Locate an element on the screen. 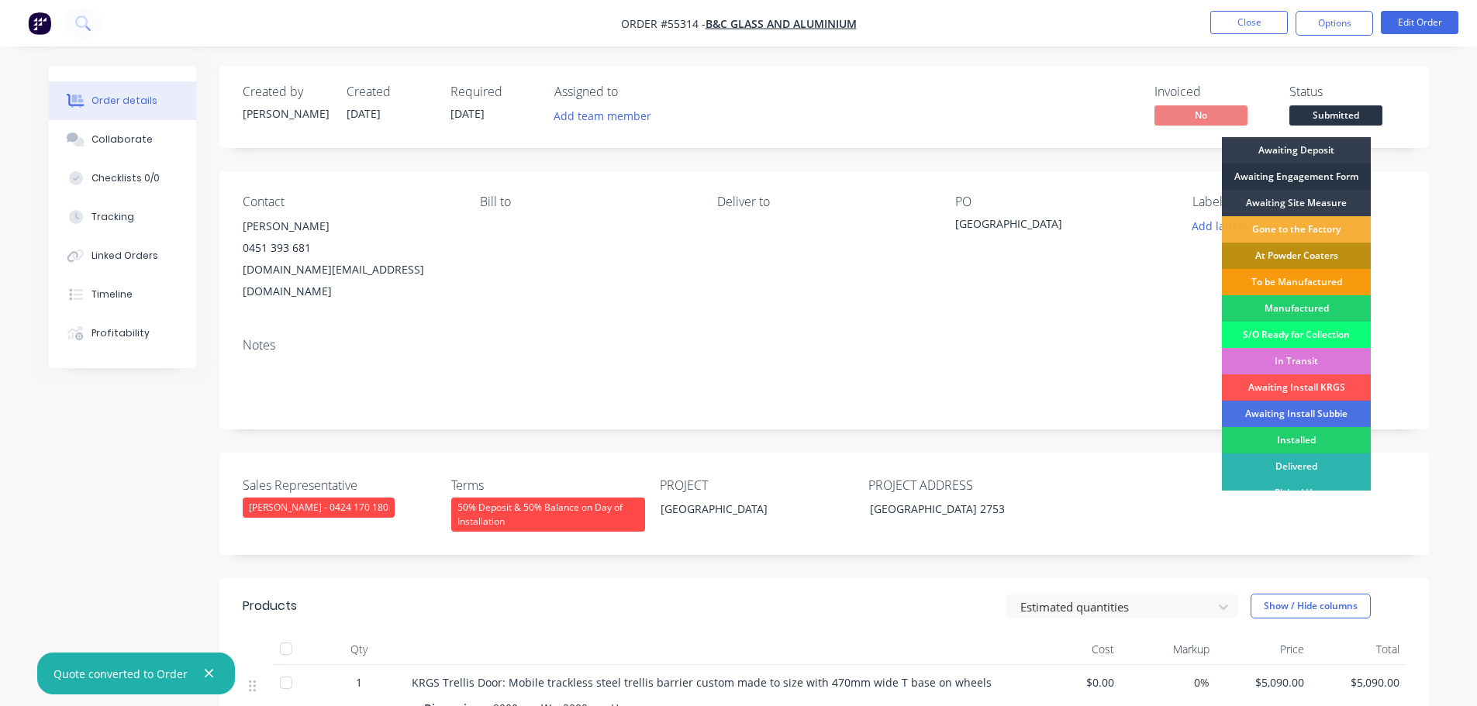 The image size is (1477, 706). div: At Powder Coaters is located at coordinates (1296, 256).